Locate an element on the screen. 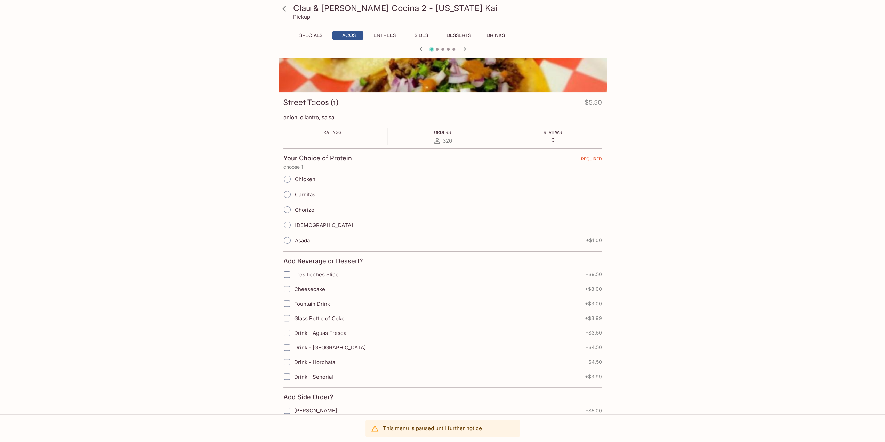  button: Sides is located at coordinates (421, 35).